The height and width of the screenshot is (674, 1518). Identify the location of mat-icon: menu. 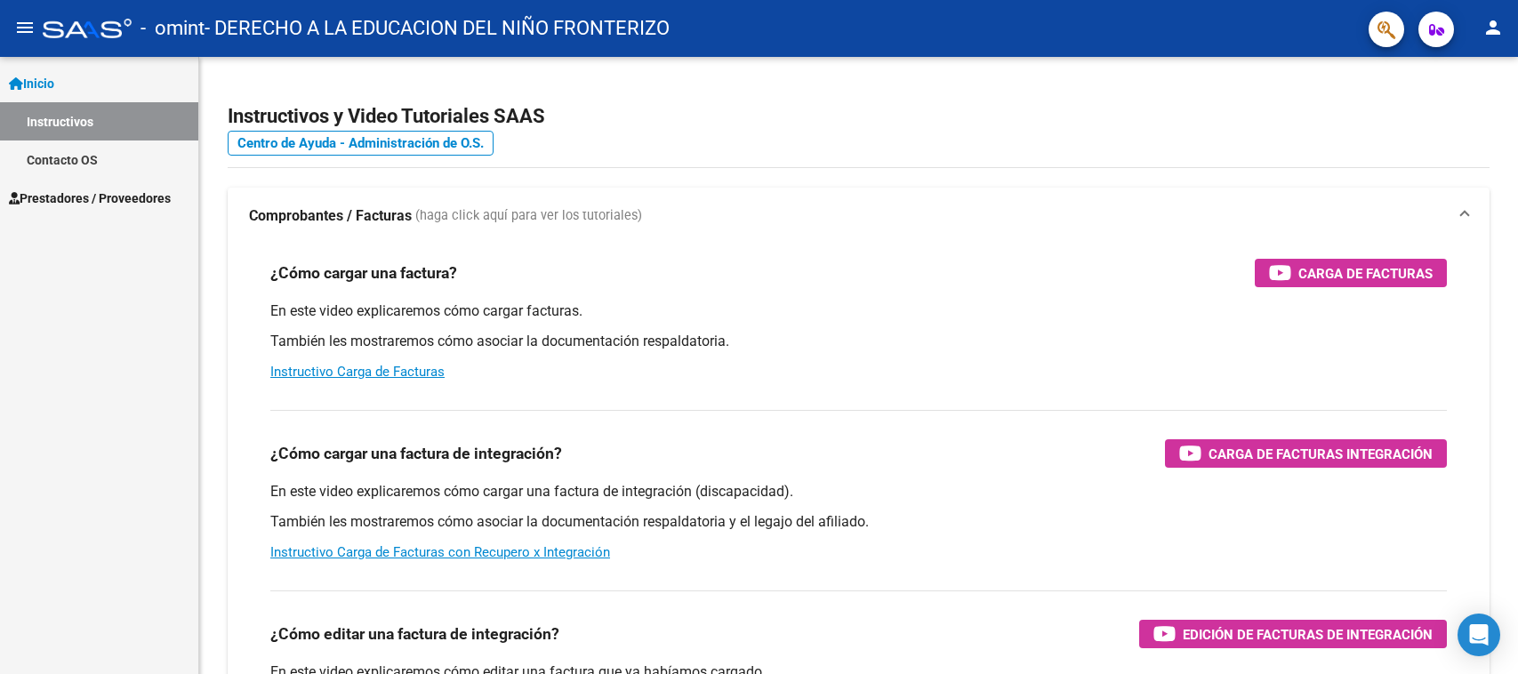
(25, 28).